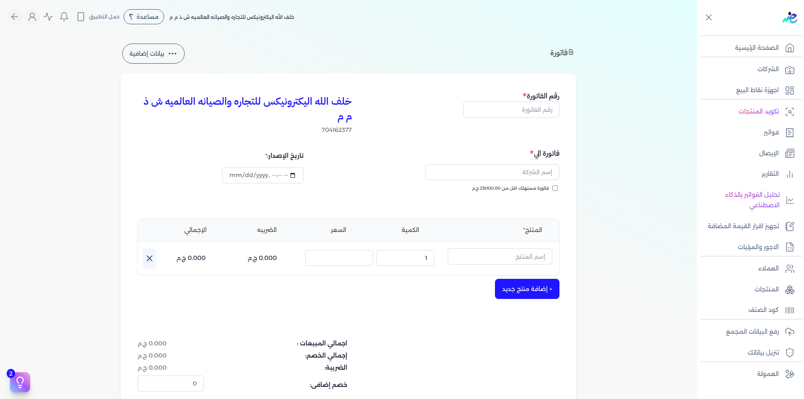 The image size is (804, 399). I want to click on div: مساعدة, so click(144, 17).